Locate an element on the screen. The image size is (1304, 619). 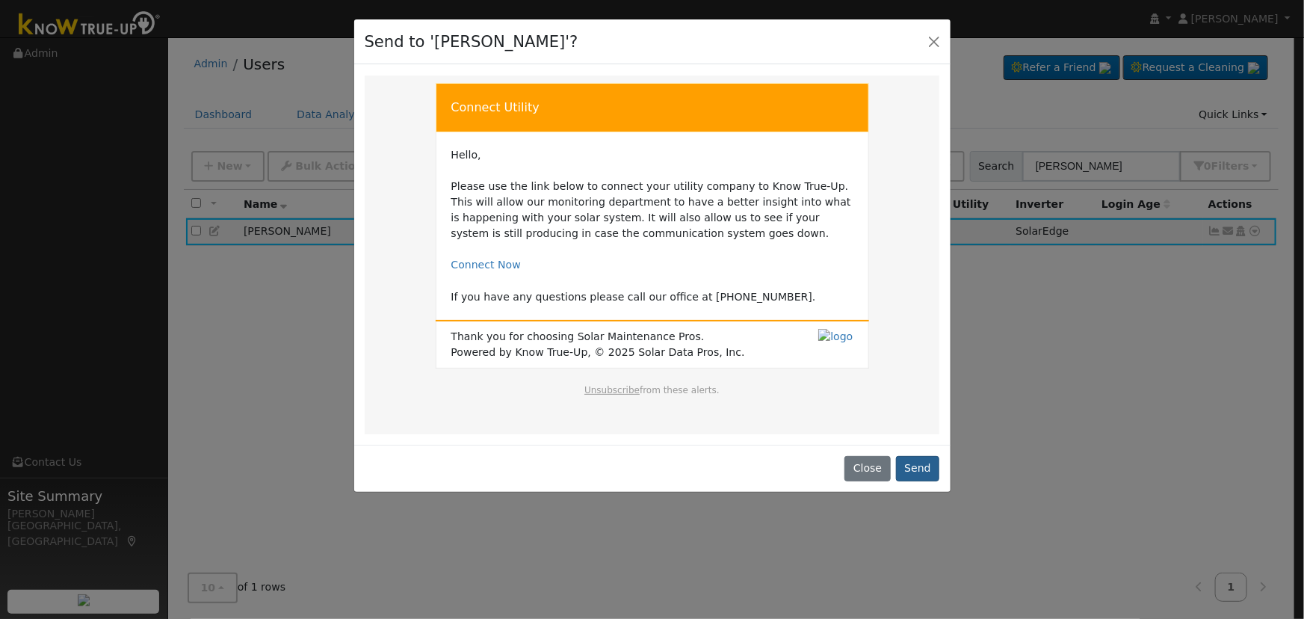
td: from these alerts. is located at coordinates (653, 398).